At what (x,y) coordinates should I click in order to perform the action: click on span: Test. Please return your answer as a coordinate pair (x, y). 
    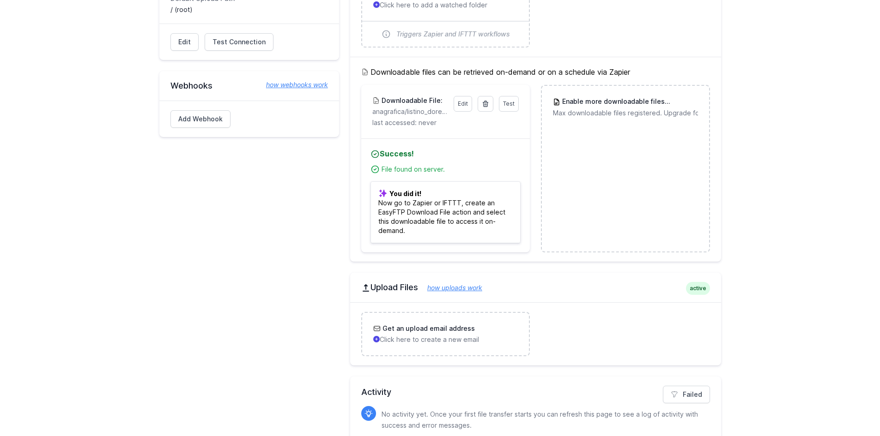
    Looking at the image, I should click on (508, 103).